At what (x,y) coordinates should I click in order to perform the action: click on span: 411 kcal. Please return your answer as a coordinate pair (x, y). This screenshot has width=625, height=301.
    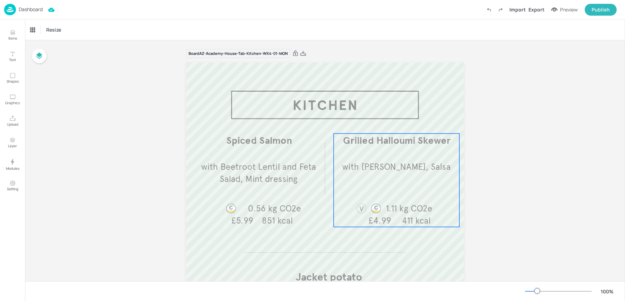
    Looking at the image, I should click on (416, 220).